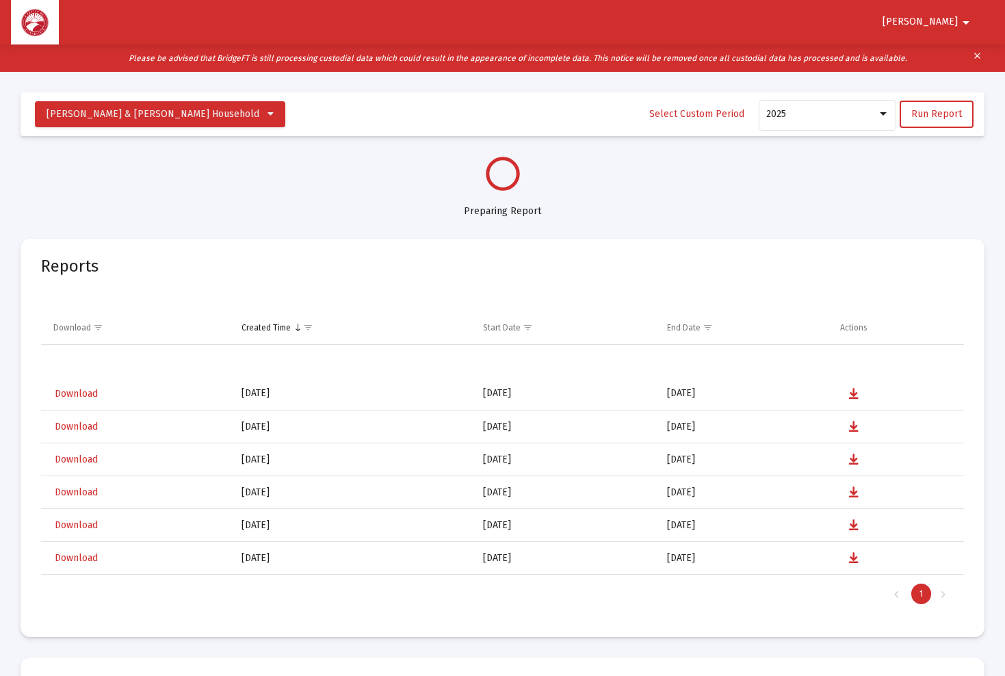 Image resolution: width=1005 pixels, height=676 pixels. Describe the element at coordinates (897, 328) in the screenshot. I see `td: Column Actions` at that location.